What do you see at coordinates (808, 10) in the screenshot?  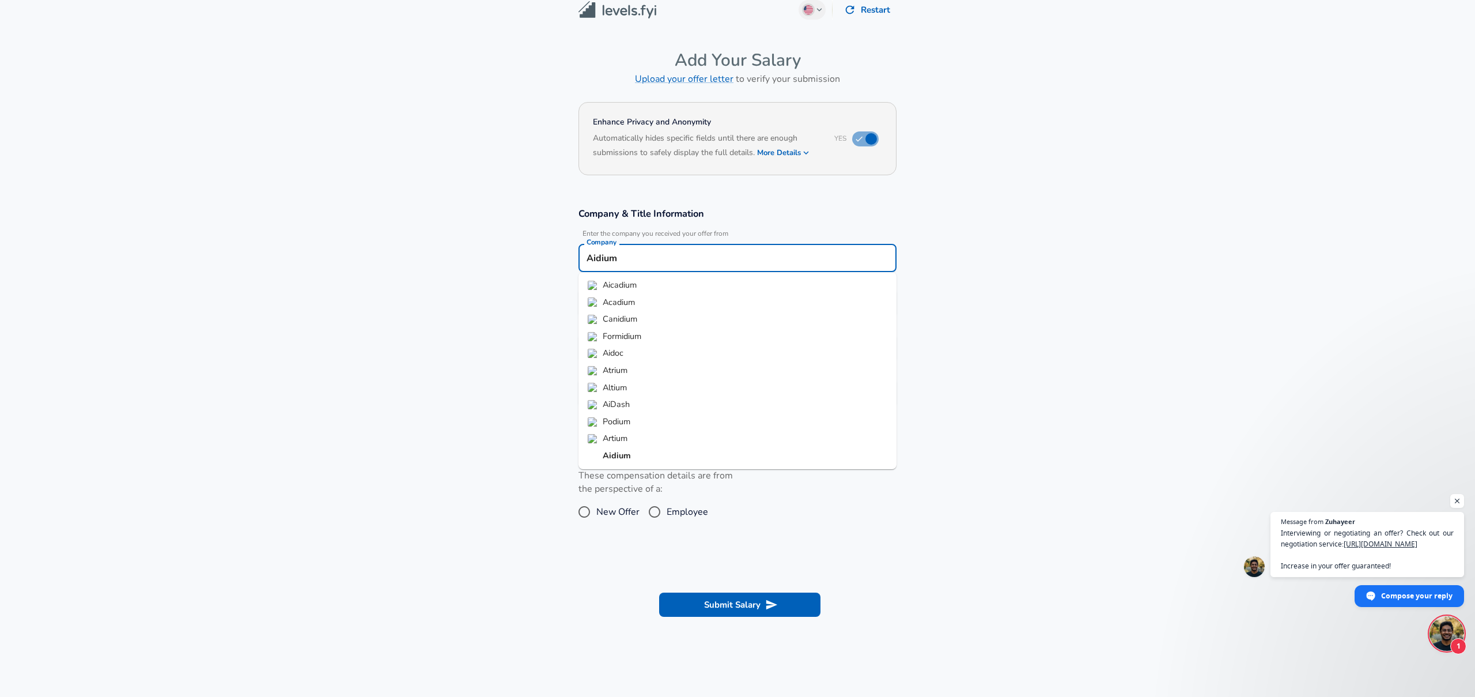 I see `img: English (US)` at bounding box center [808, 10].